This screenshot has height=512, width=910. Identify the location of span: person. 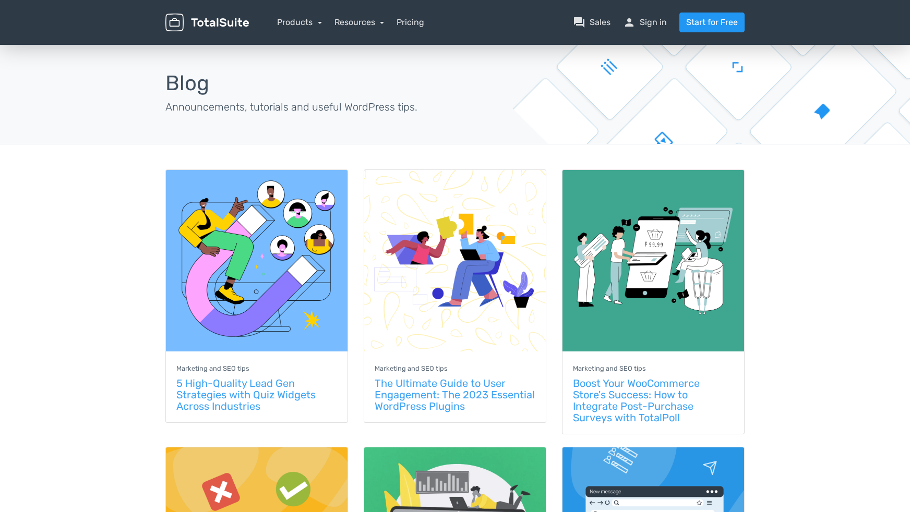
(629, 22).